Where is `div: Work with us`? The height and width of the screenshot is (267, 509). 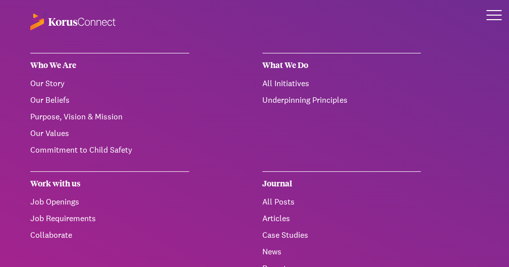 div: Work with us is located at coordinates (110, 184).